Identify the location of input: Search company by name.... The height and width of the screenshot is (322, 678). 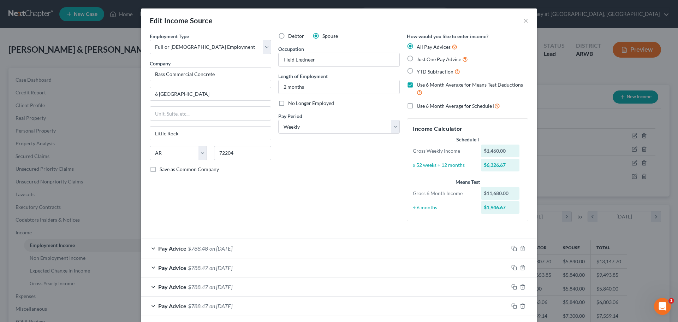
(210, 74).